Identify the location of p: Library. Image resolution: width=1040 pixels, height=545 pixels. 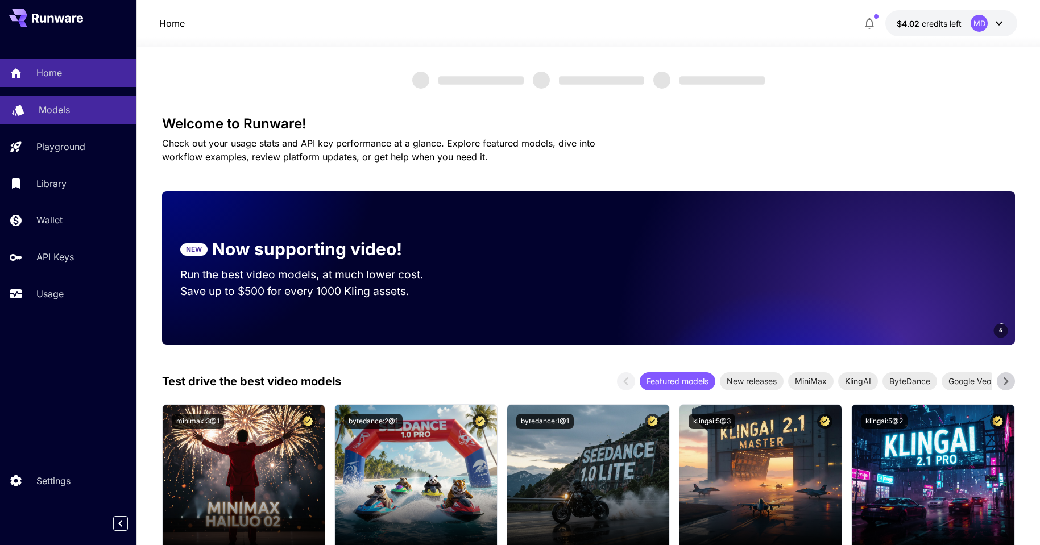
(51, 184).